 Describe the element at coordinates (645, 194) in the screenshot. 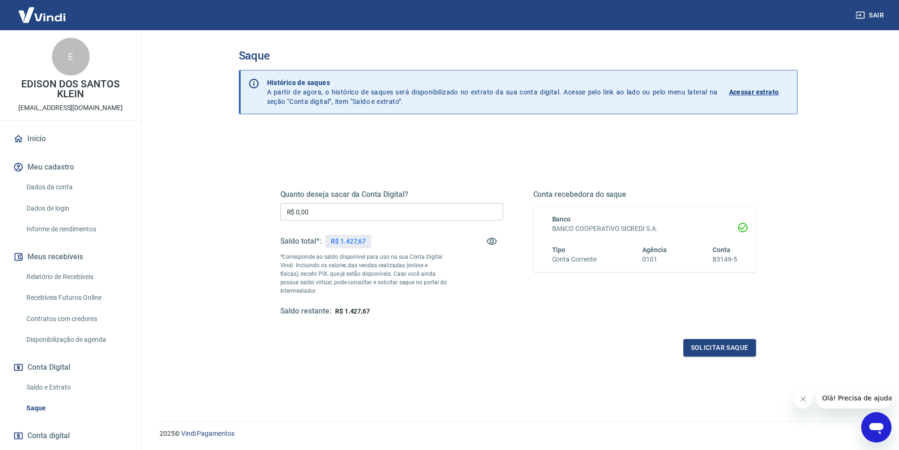

I see `h5: Conta recebedora do saque` at that location.